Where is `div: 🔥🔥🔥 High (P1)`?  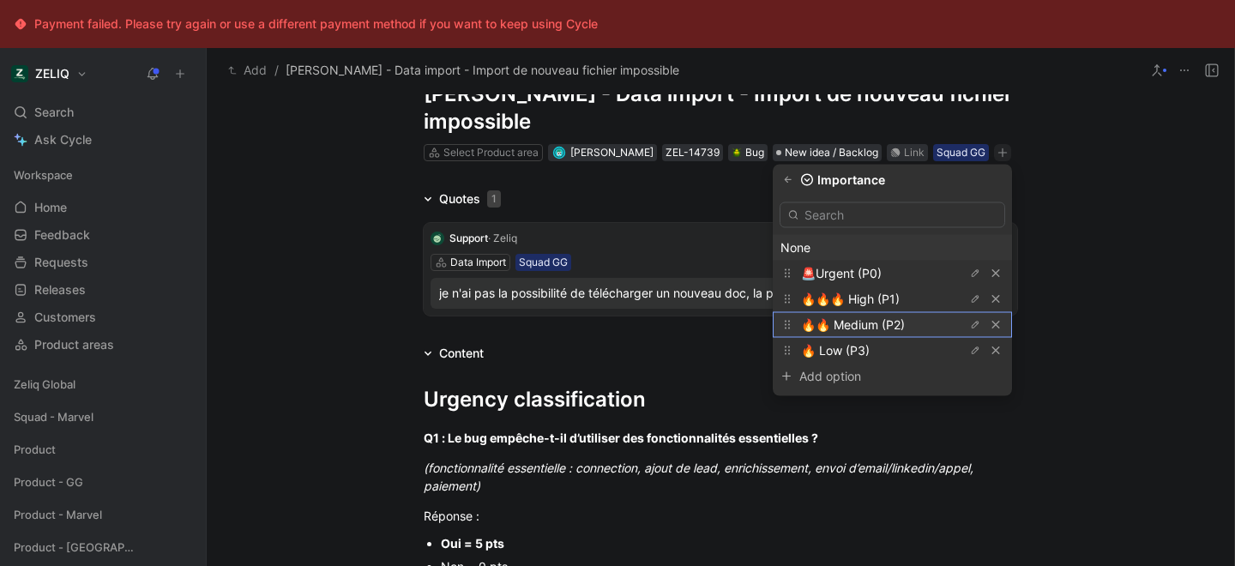
div: 🔥🔥🔥 High (P1) is located at coordinates (892, 299).